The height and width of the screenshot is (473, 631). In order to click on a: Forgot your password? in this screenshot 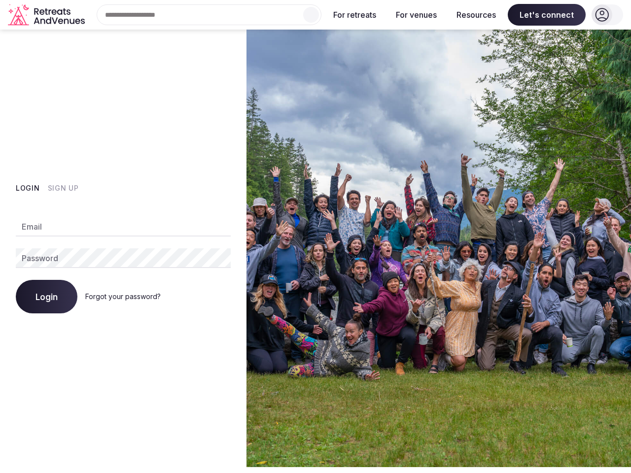, I will do `click(123, 296)`.